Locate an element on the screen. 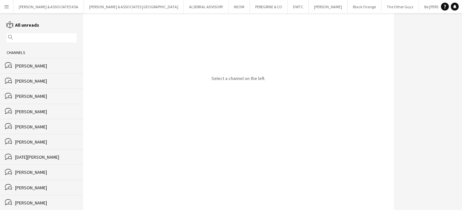 This screenshot has height=214, width=462. a: All unreads is located at coordinates (23, 25).